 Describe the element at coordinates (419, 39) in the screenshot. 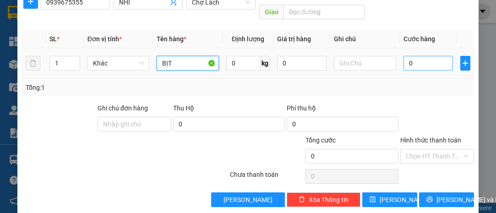

I see `span: Cước hàng` at that location.